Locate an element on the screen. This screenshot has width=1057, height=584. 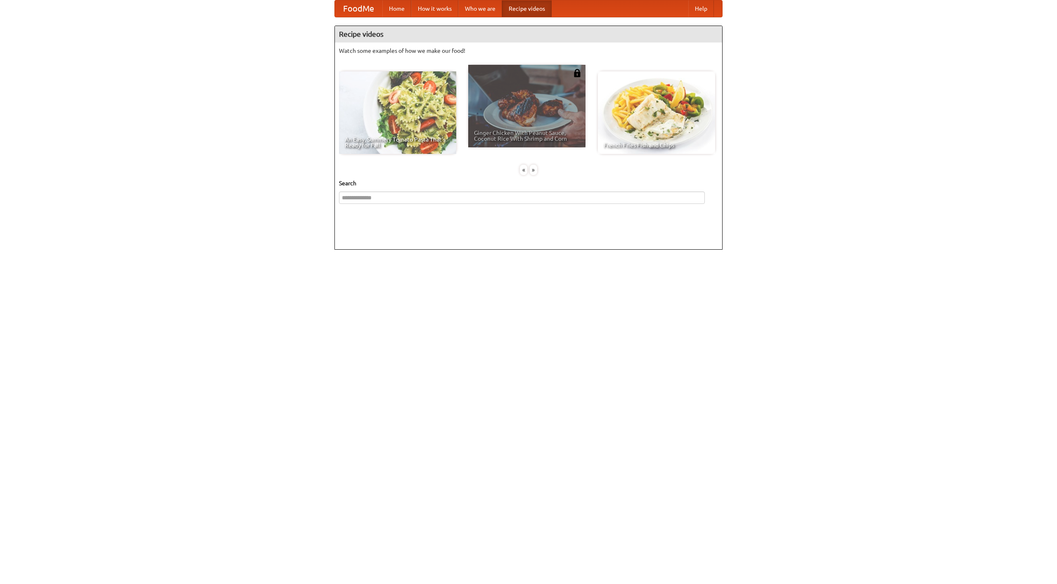
img: 483408.png is located at coordinates (577, 73).